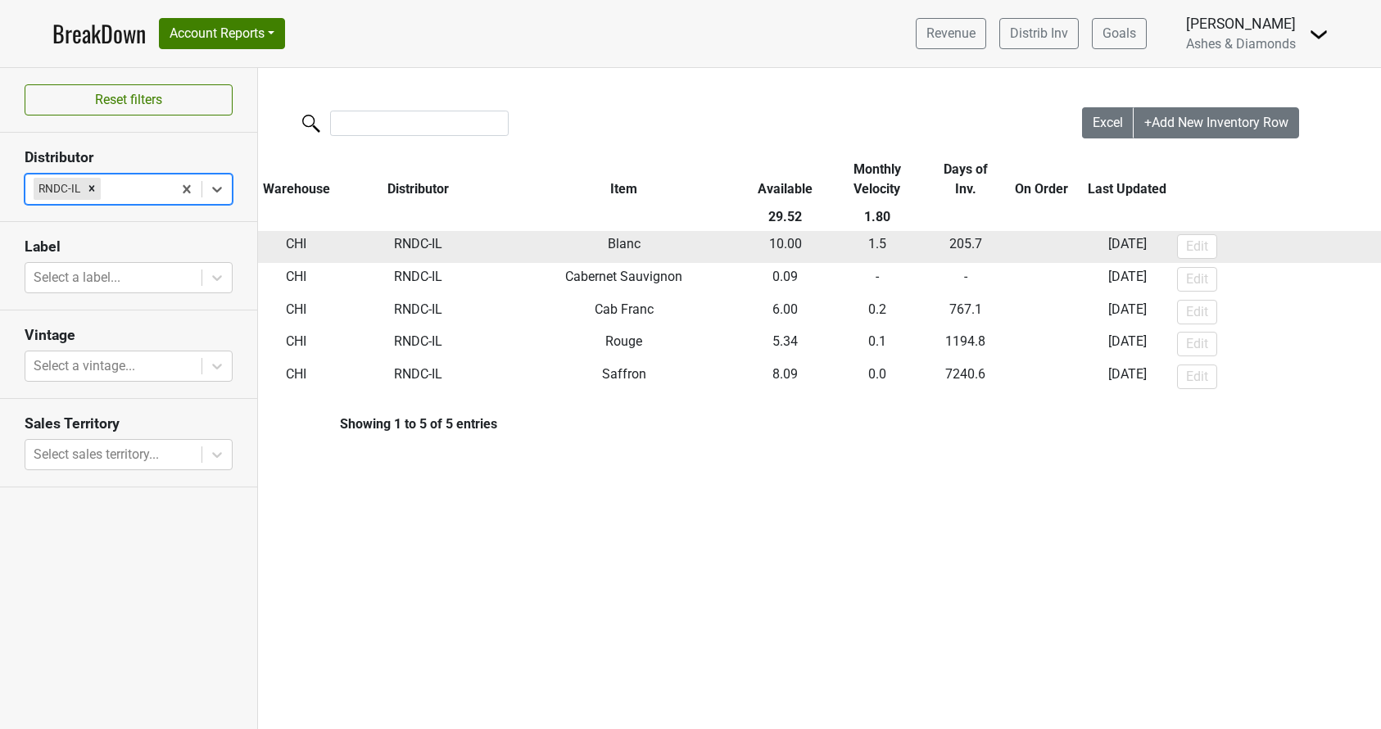 Image resolution: width=1381 pixels, height=729 pixels. Describe the element at coordinates (623, 179) in the screenshot. I see `th: Item: activate to sort column ascending` at that location.